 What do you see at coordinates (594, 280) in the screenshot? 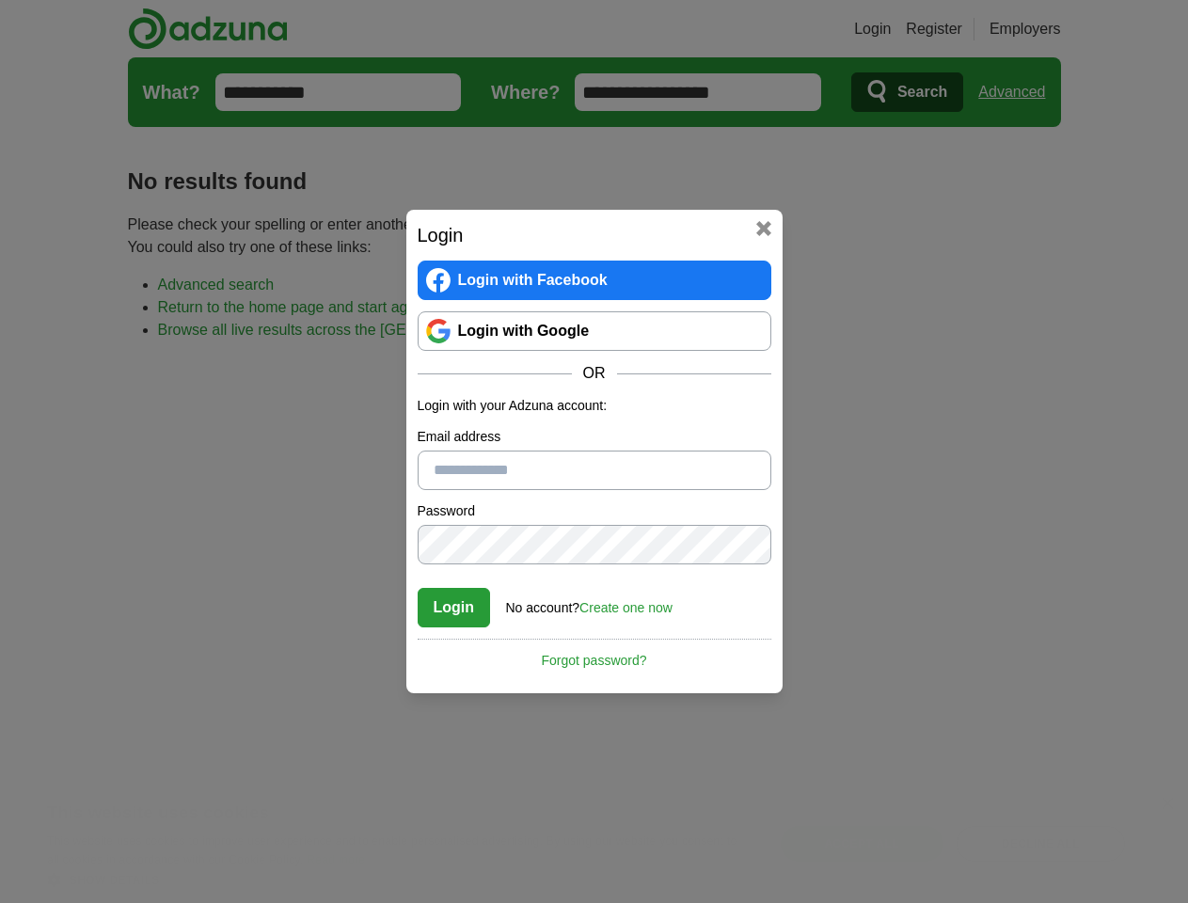
I see `a: Login with Facebook` at bounding box center [594, 280].